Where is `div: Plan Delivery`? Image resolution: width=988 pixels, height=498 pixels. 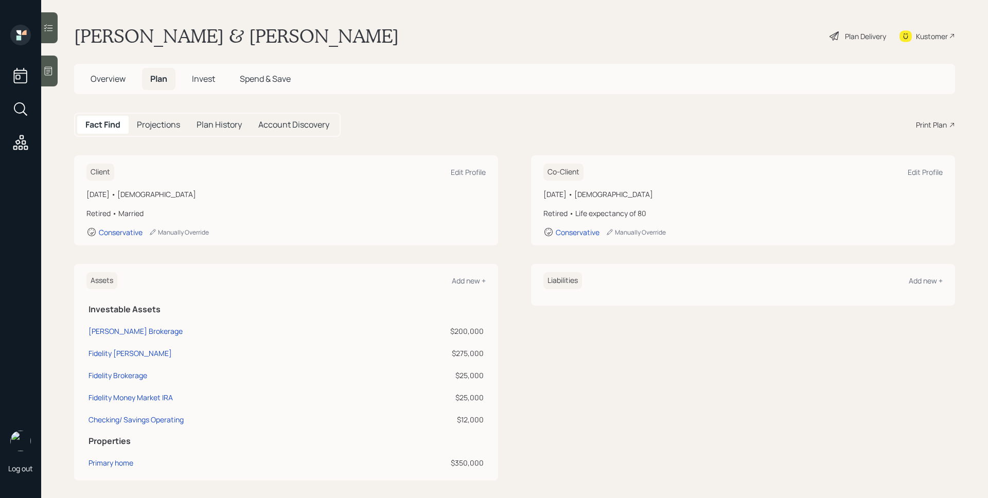
div: Plan Delivery is located at coordinates (866, 36).